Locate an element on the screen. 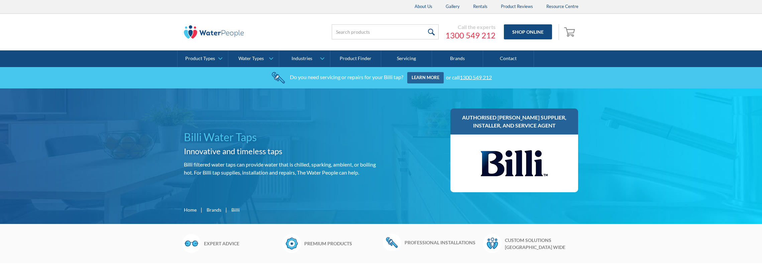 This screenshot has height=264, width=762. h2: Innovative and timeless taps is located at coordinates (281, 151).